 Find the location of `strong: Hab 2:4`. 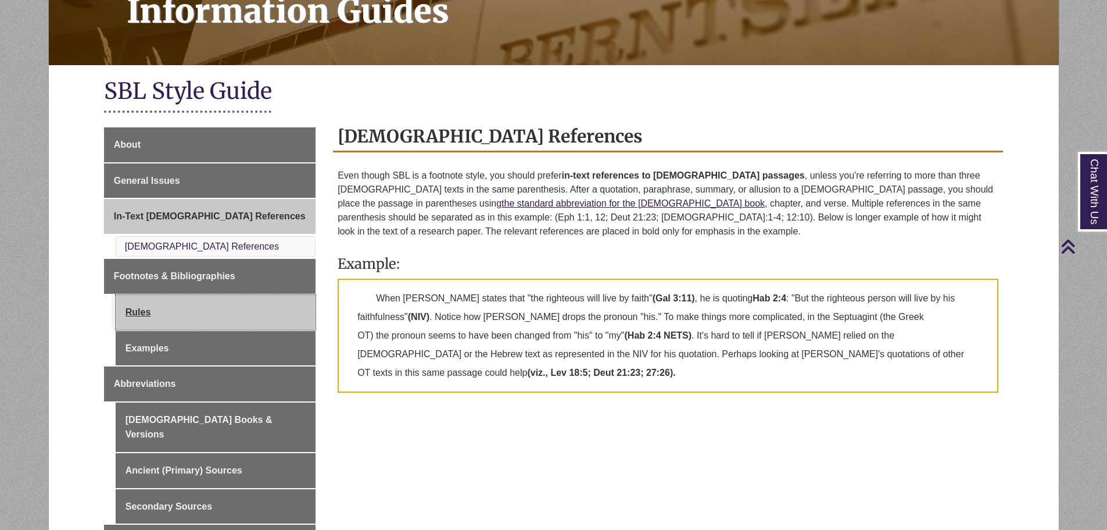

strong: Hab 2:4 is located at coordinates (770, 298).